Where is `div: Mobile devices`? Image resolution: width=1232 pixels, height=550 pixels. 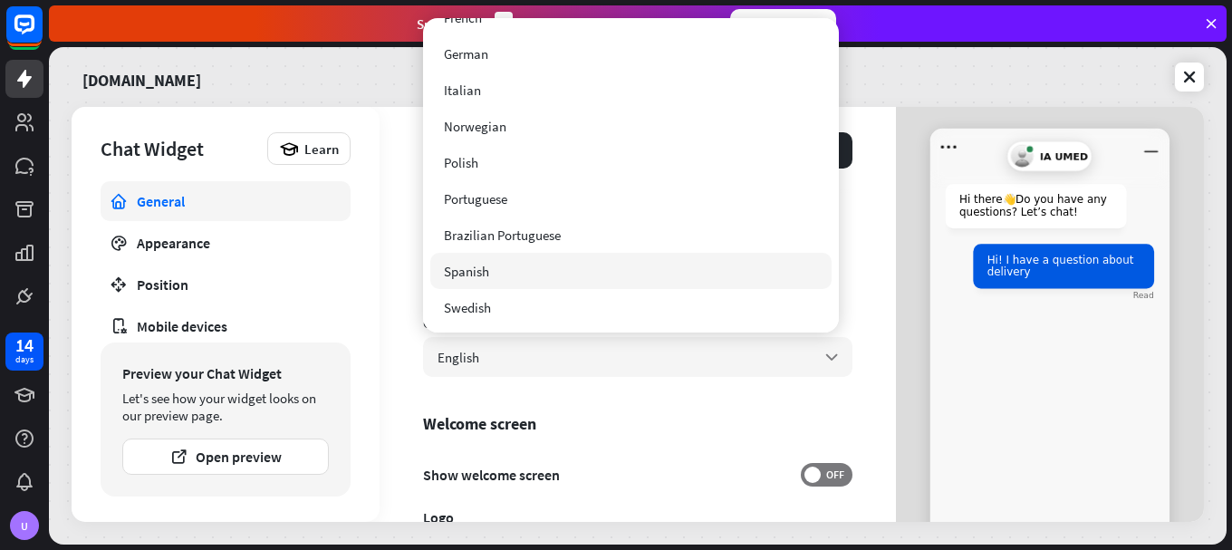 div: Mobile devices is located at coordinates (226, 326).